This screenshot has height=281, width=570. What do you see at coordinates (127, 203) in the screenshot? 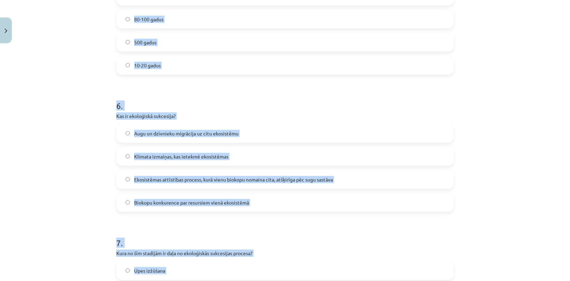
I see `input: Biokopu konkurence par resursiem vienā ekosistēmā` at bounding box center [127, 203].